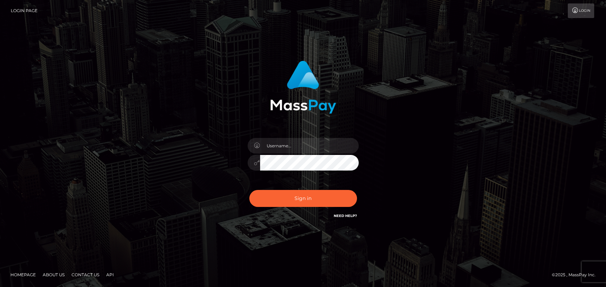 The height and width of the screenshot is (287, 606). Describe the element at coordinates (24, 11) in the screenshot. I see `a: Login Page` at that location.